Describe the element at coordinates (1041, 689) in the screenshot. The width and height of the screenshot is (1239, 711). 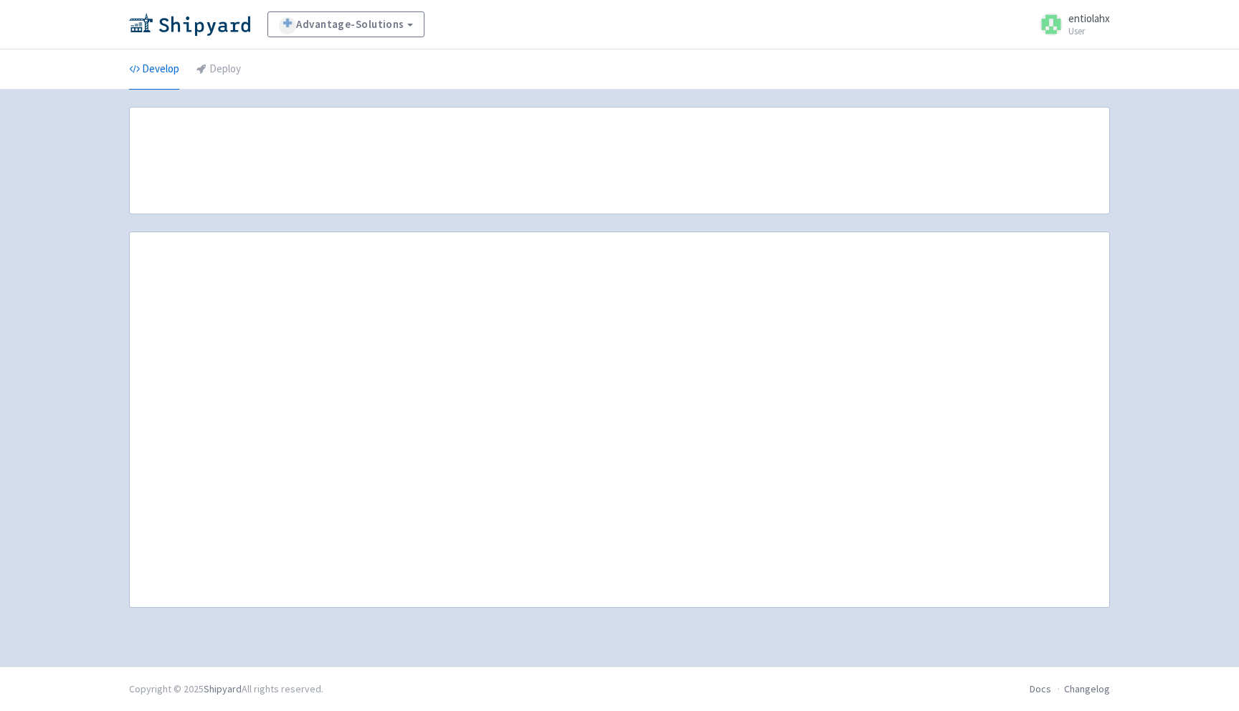
I see `a: Docs` at that location.